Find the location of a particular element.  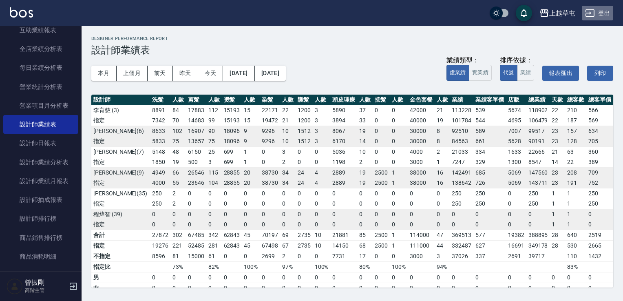

td: 106479 is located at coordinates (538, 121).